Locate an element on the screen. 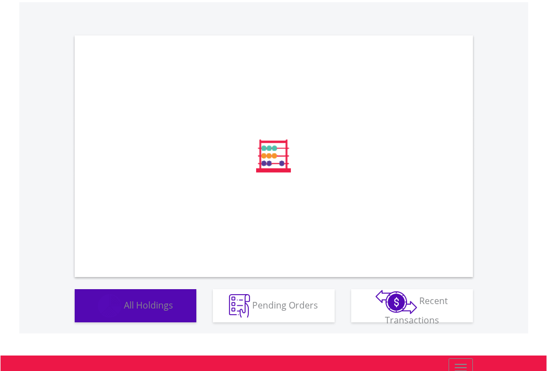 This screenshot has height=371, width=547. span: All Holdings is located at coordinates (148, 305).